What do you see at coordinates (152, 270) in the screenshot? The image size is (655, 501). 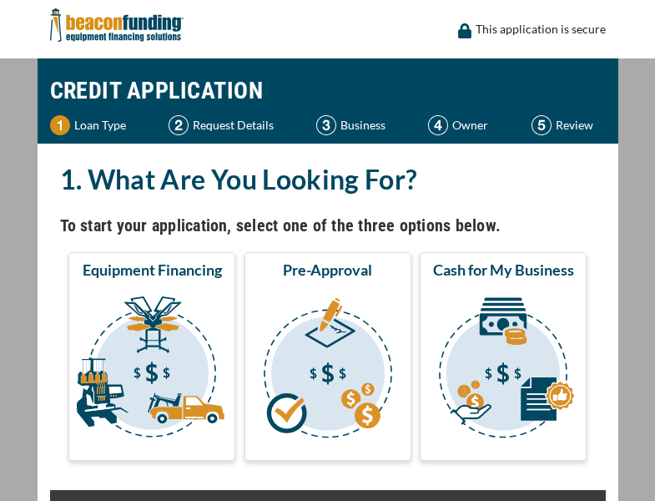 I see `span: Equipment Financing` at bounding box center [152, 270].